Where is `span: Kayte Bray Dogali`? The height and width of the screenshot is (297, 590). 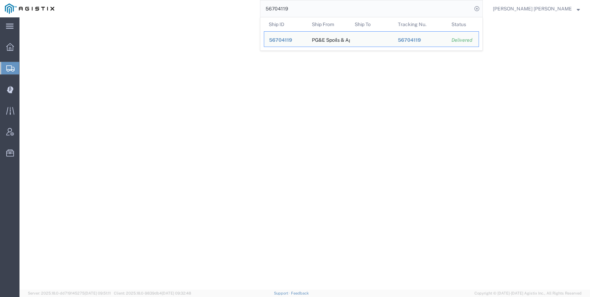 span: Kayte Bray Dogali is located at coordinates (532, 9).